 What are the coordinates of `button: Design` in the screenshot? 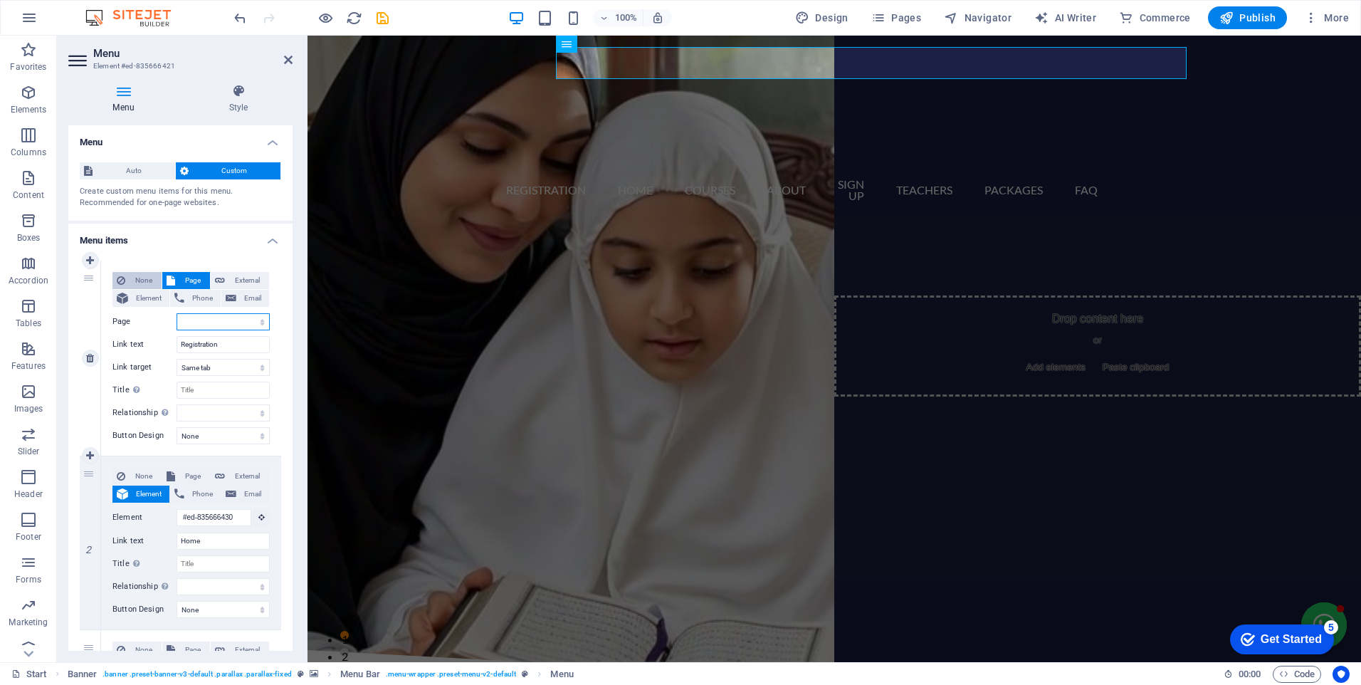 It's located at (822, 18).